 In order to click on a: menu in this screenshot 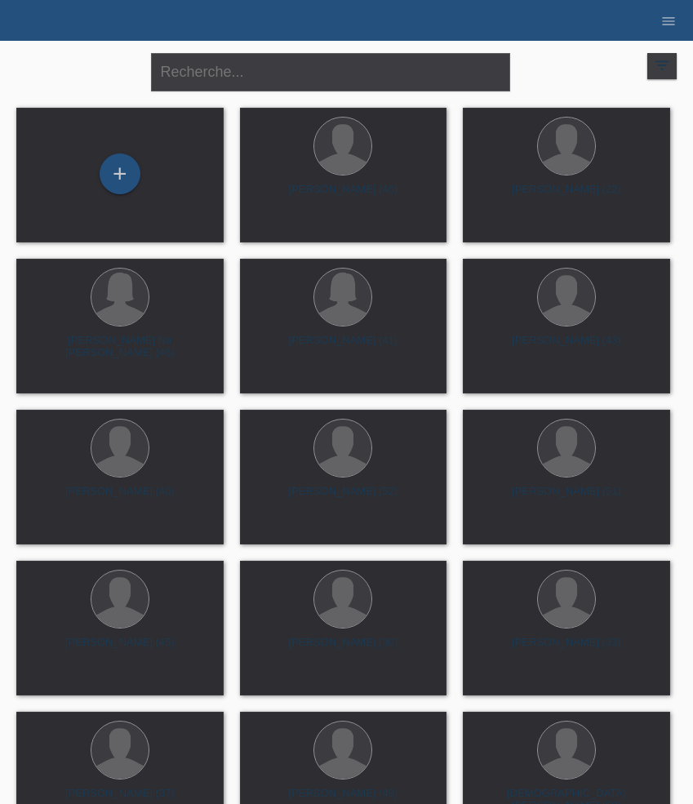, I will do `click(668, 20)`.